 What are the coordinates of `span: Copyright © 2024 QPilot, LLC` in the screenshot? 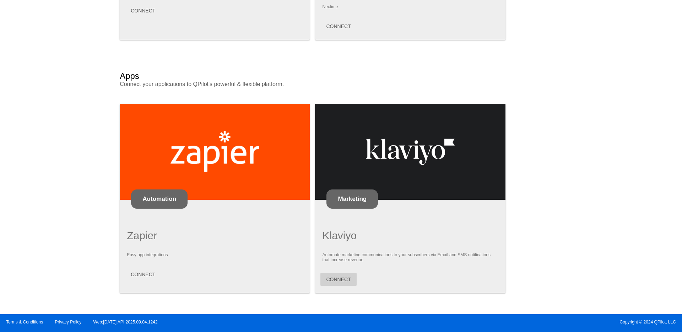 It's located at (512, 322).